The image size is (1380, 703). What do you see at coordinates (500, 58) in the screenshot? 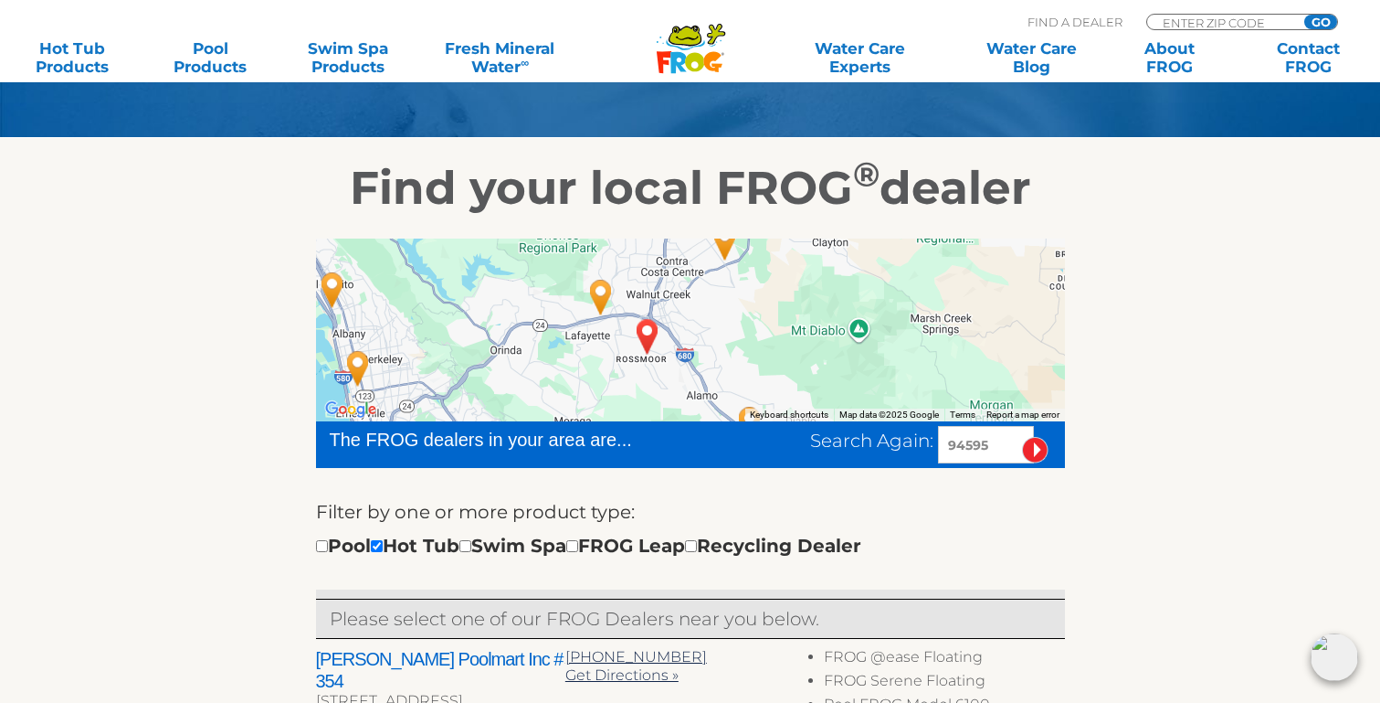
I see `a: Fresh MineralWater∞` at bounding box center [500, 58].